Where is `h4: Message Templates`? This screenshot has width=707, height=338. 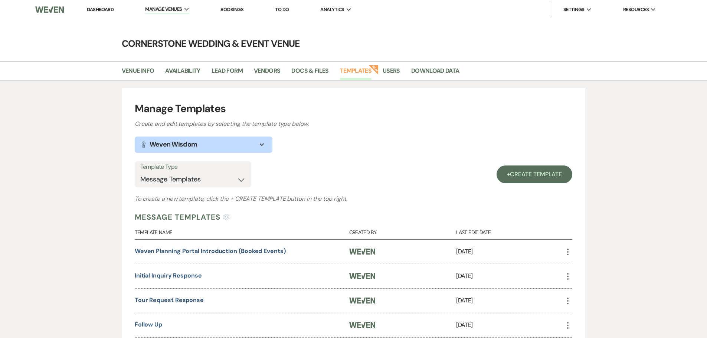
h4: Message Templates is located at coordinates (178, 217).